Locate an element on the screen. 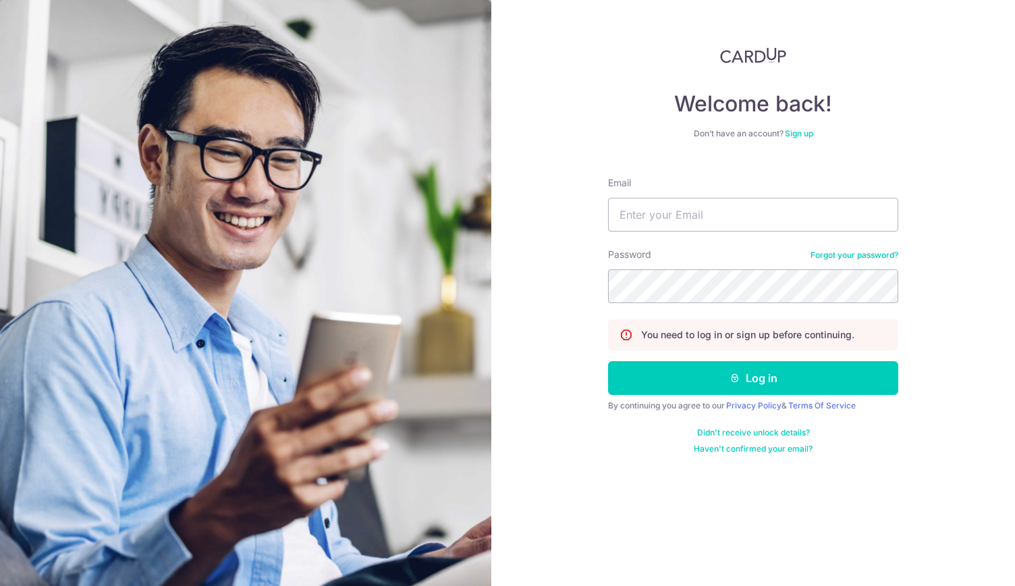 The height and width of the screenshot is (586, 1015). a: Terms Of Service is located at coordinates (822, 405).